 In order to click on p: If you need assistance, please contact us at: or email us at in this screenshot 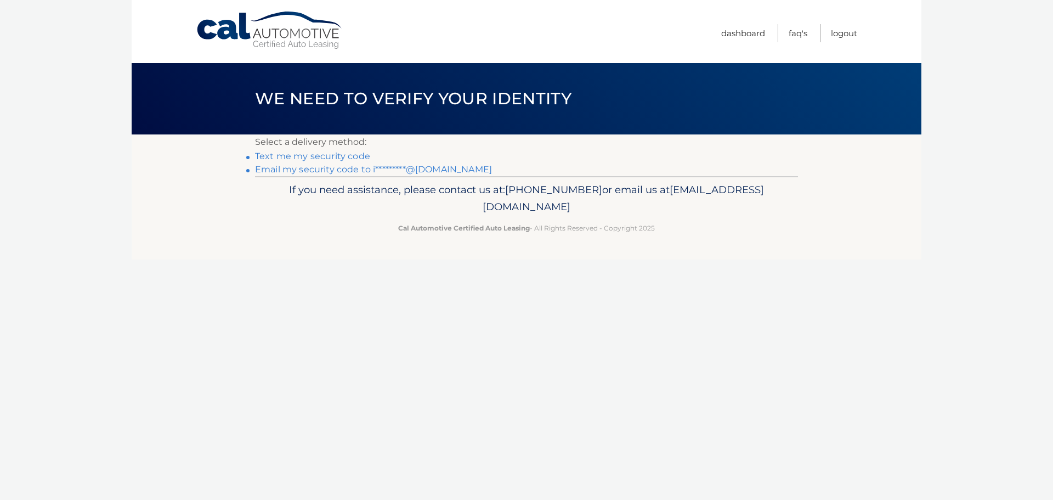, I will do `click(527, 199)`.